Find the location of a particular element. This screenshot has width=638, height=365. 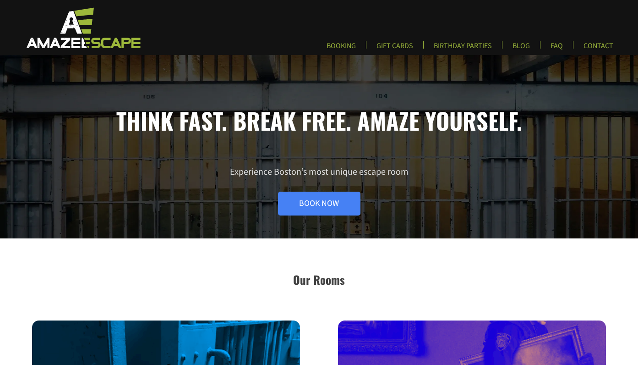

a: BOOKING is located at coordinates (341, 49).